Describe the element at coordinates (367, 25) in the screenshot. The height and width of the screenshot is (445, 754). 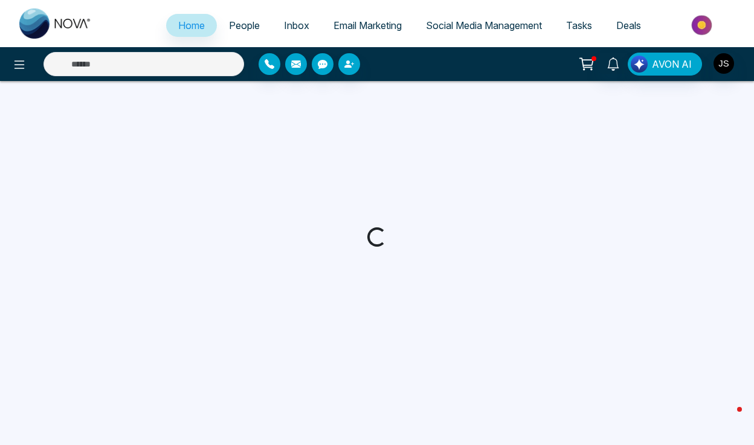
I see `a: Email Marketing` at that location.